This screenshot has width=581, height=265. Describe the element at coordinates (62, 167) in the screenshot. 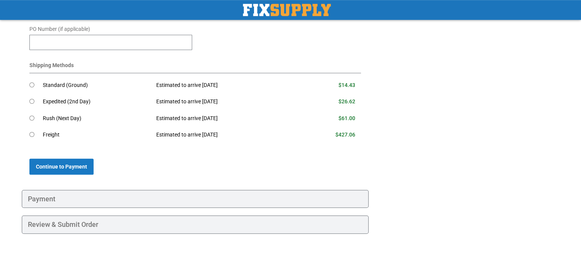

I see `span: Continue to Payment` at that location.